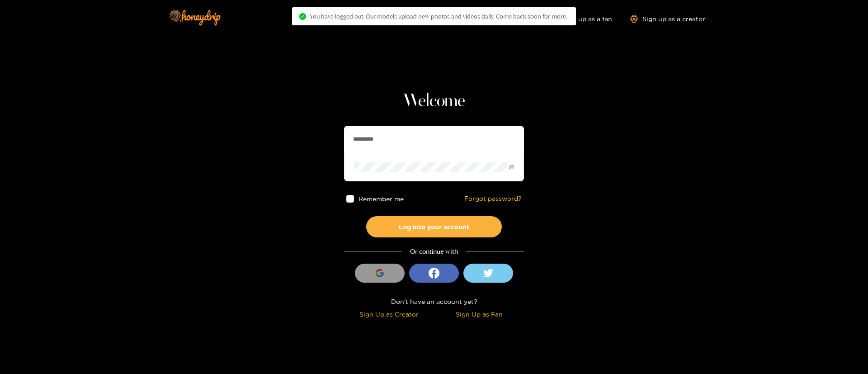 Image resolution: width=868 pixels, height=374 pixels. Describe the element at coordinates (668, 19) in the screenshot. I see `a: Sign up as a creator` at that location.